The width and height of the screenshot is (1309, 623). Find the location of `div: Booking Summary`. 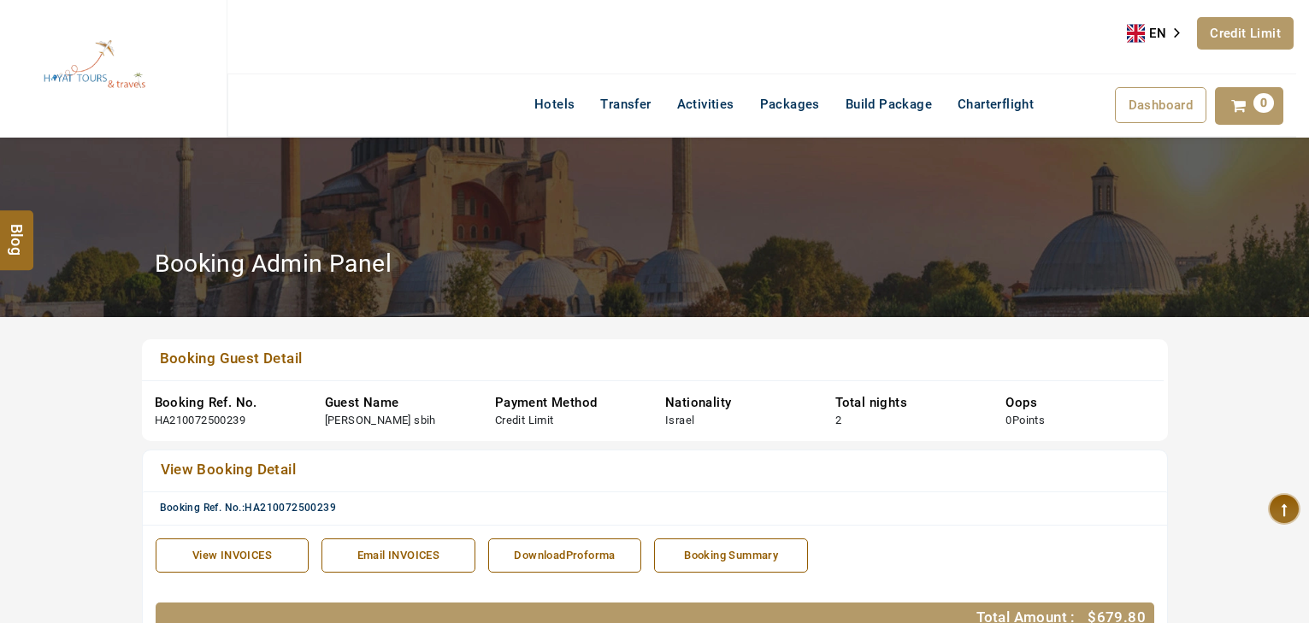

div: Booking Summary is located at coordinates (731, 556).